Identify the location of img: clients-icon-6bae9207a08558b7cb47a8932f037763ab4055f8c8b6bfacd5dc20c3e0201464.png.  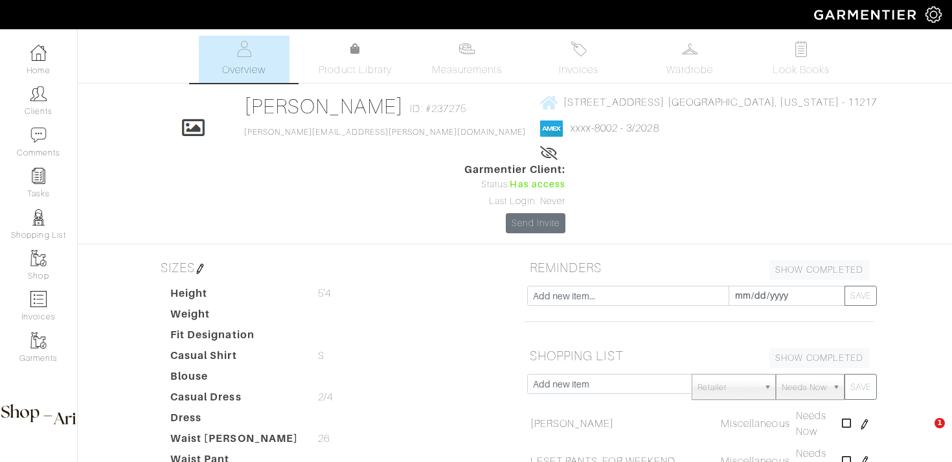
(38, 93).